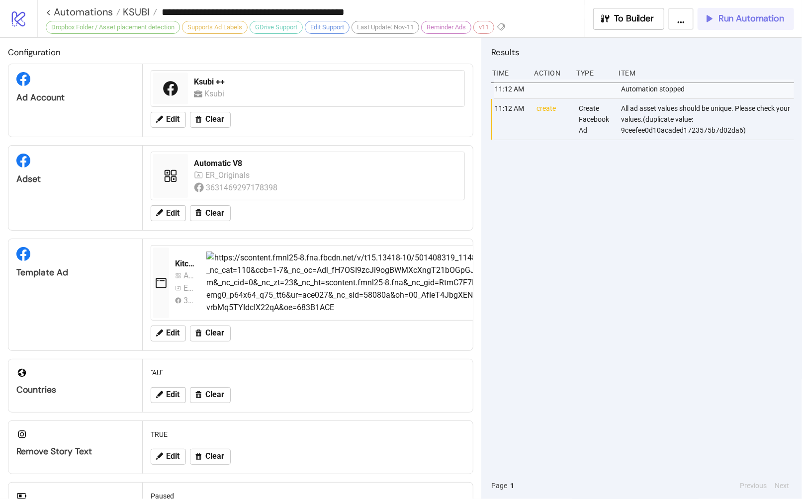 The height and width of the screenshot is (499, 802). What do you see at coordinates (308, 434) in the screenshot?
I see `div: TRUE` at bounding box center [308, 434].